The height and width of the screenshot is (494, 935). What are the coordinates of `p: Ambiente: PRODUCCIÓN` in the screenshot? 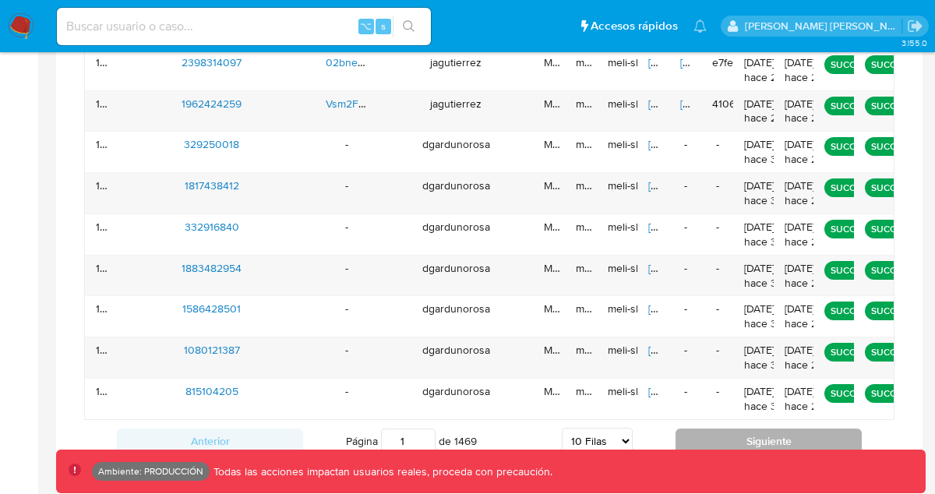 It's located at (150, 472).